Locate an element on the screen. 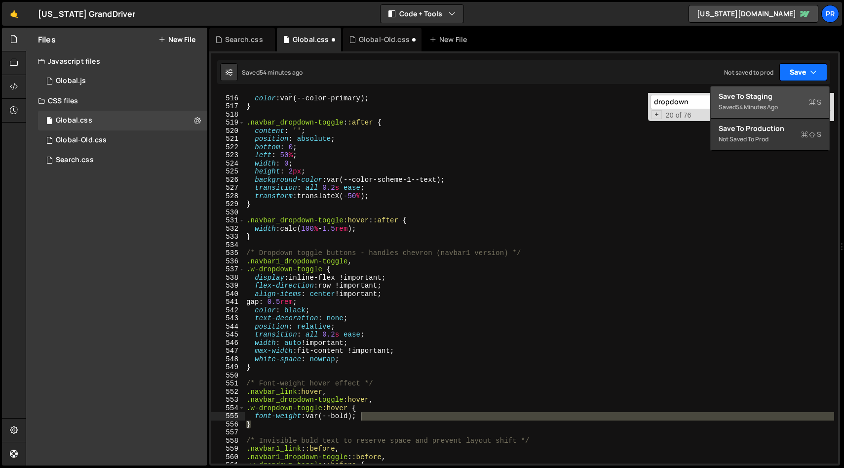  div: 538 is located at coordinates (228, 277).